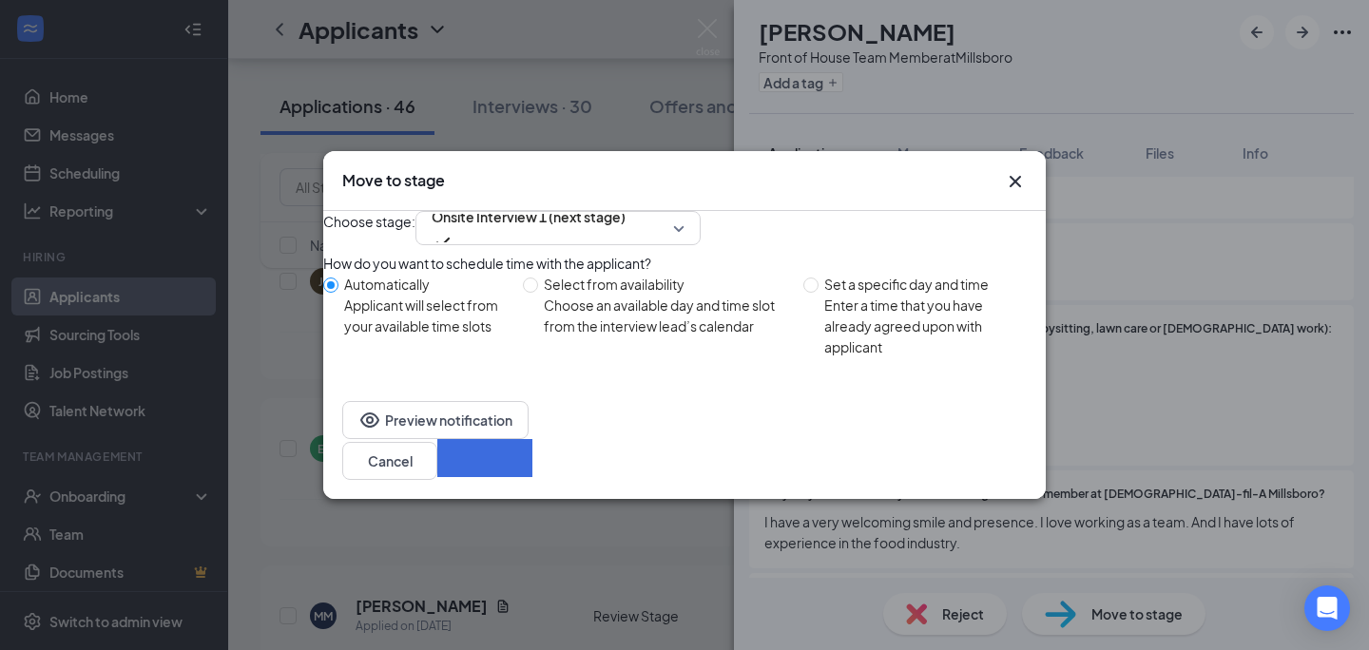  What do you see at coordinates (529, 217) in the screenshot?
I see `span: Onsite Interview 1 (next stage)` at bounding box center [529, 217].